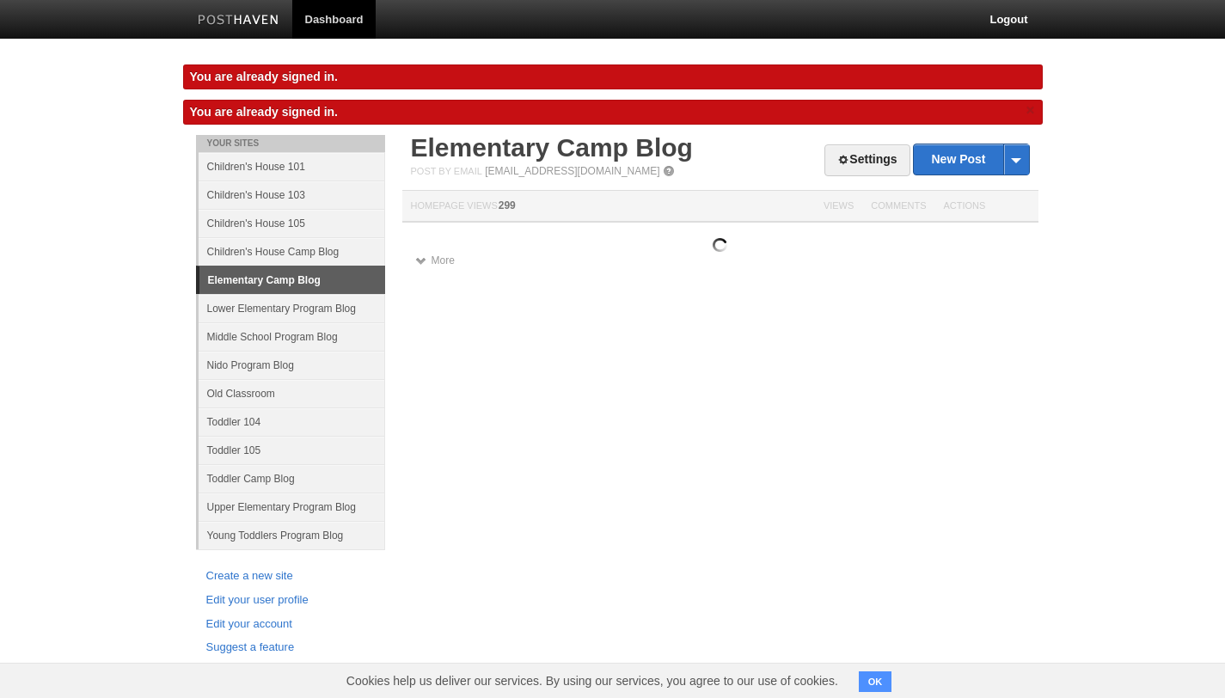  Describe the element at coordinates (970, 159) in the screenshot. I see `a: New Post` at that location.